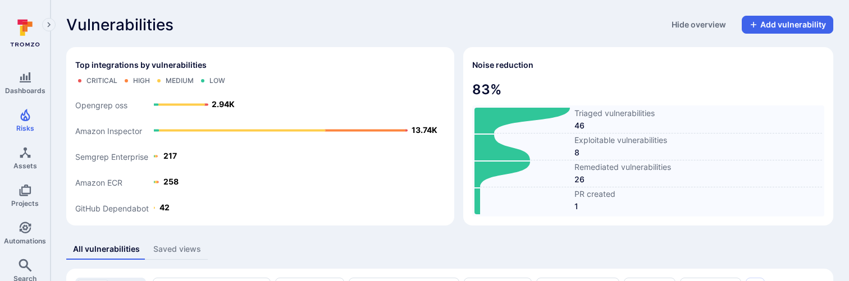 The height and width of the screenshot is (281, 849). Describe the element at coordinates (217, 81) in the screenshot. I see `div: Low` at that location.